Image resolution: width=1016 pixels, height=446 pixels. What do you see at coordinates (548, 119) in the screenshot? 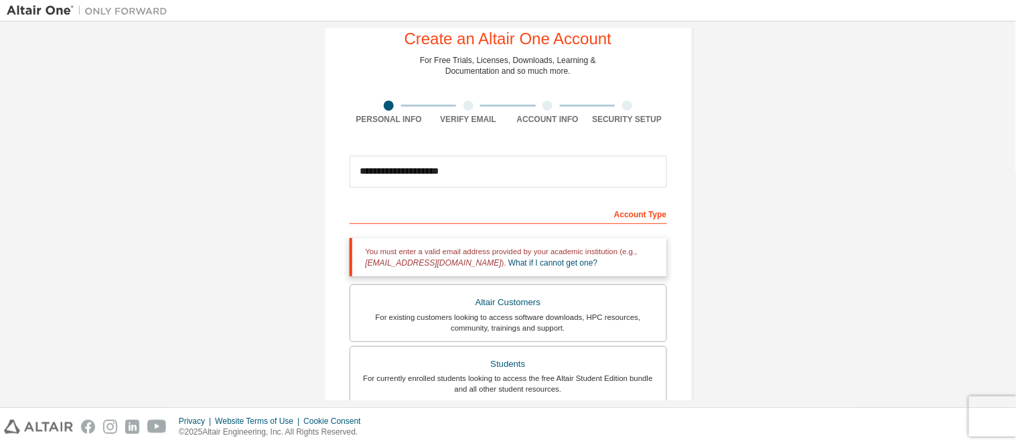
I see `div: Account Info` at bounding box center [548, 119].